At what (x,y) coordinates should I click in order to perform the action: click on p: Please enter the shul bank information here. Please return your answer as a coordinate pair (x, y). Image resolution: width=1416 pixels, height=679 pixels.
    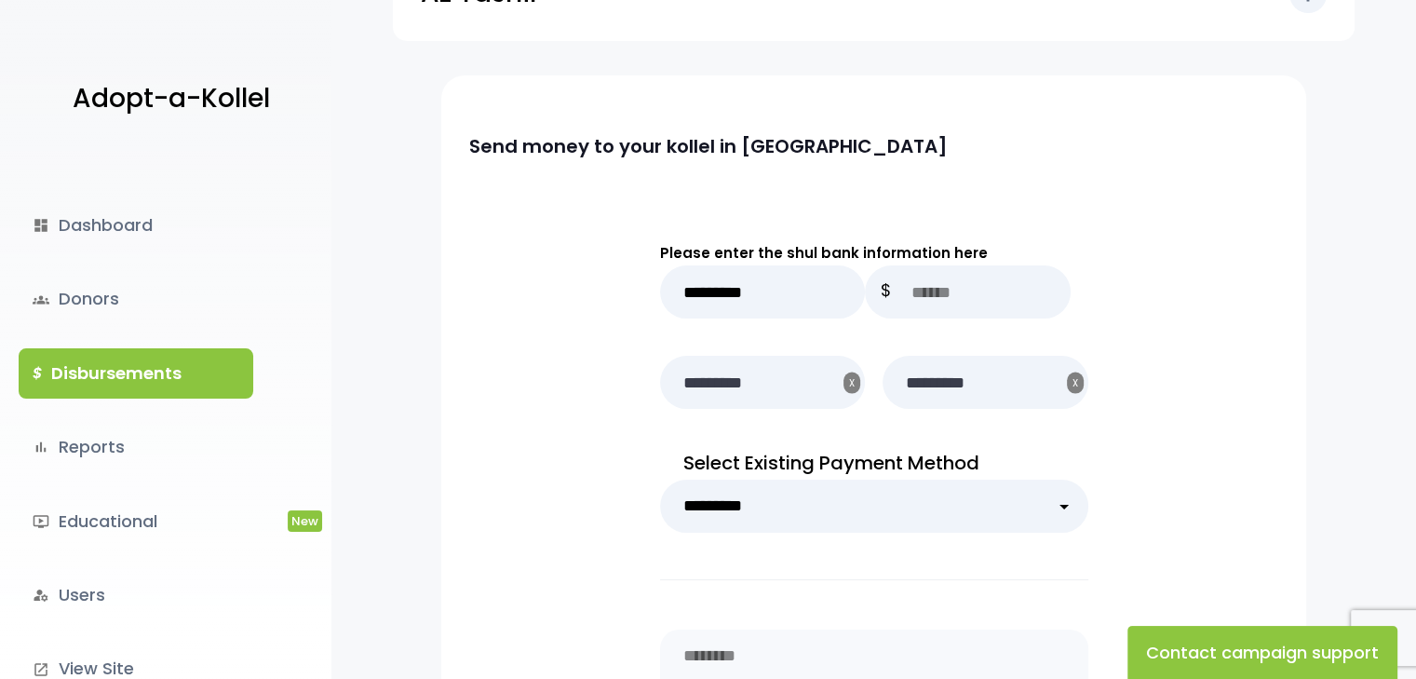
    Looking at the image, I should click on (874, 252).